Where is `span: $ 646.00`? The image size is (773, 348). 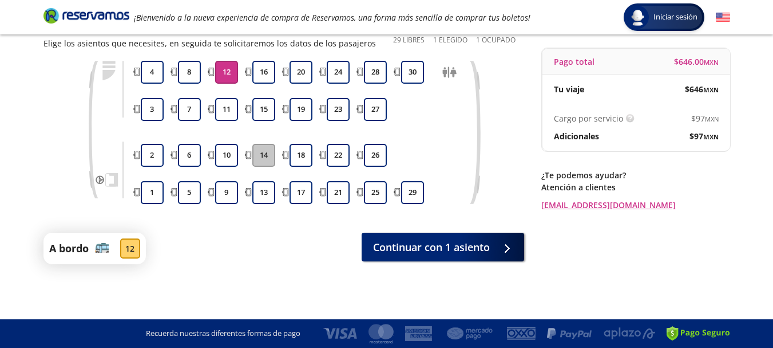
span: $ 646.00 is located at coordinates (697, 61).